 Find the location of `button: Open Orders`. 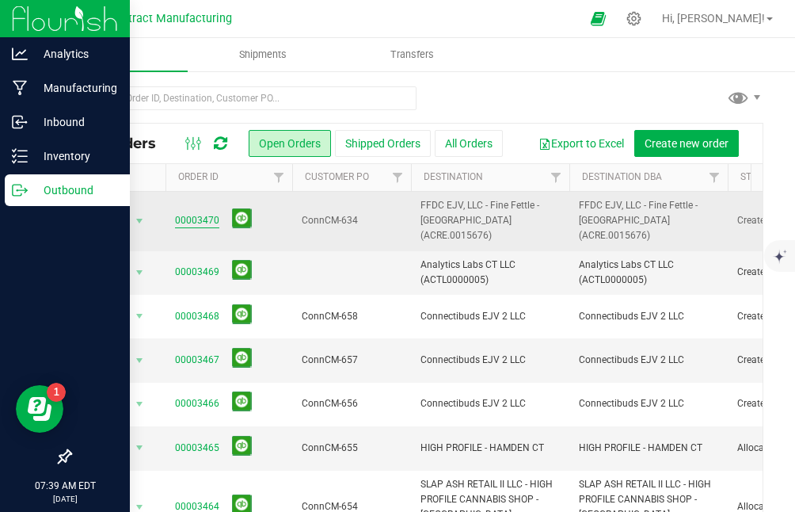

button: Open Orders is located at coordinates (290, 143).